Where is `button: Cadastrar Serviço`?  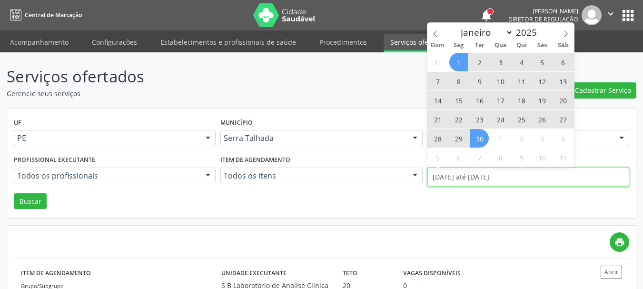
button: Cadastrar Serviço is located at coordinates (602, 90).